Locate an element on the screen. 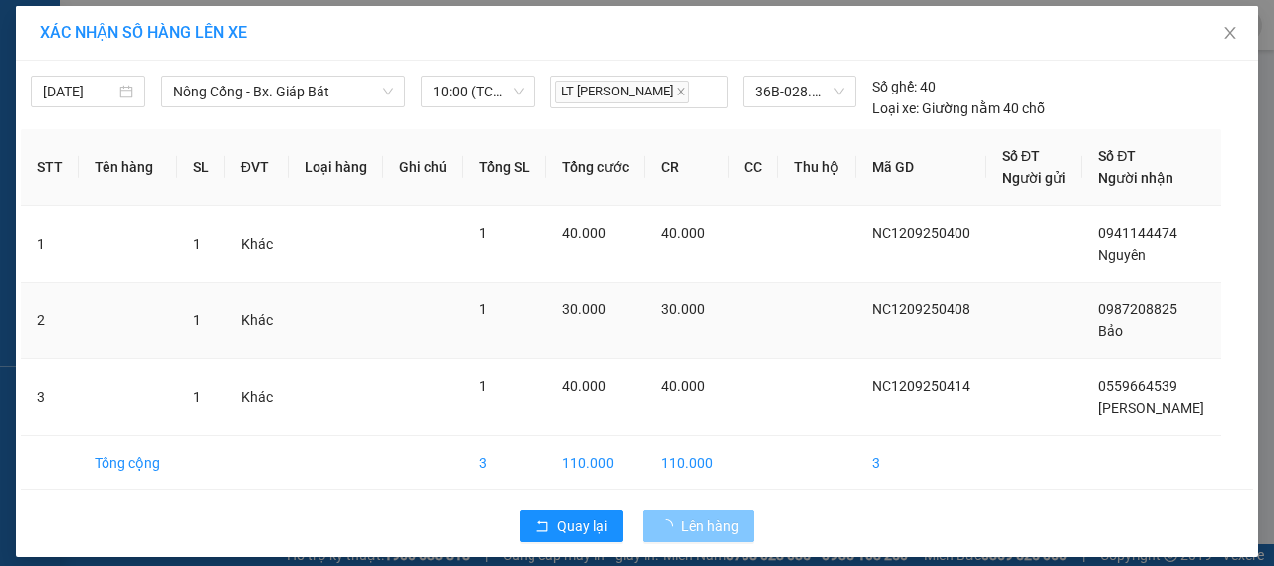 The height and width of the screenshot is (566, 1274). strong: CHUYỂN PHÁT NHANH ĐÔNG LÝ is located at coordinates (105, 48).